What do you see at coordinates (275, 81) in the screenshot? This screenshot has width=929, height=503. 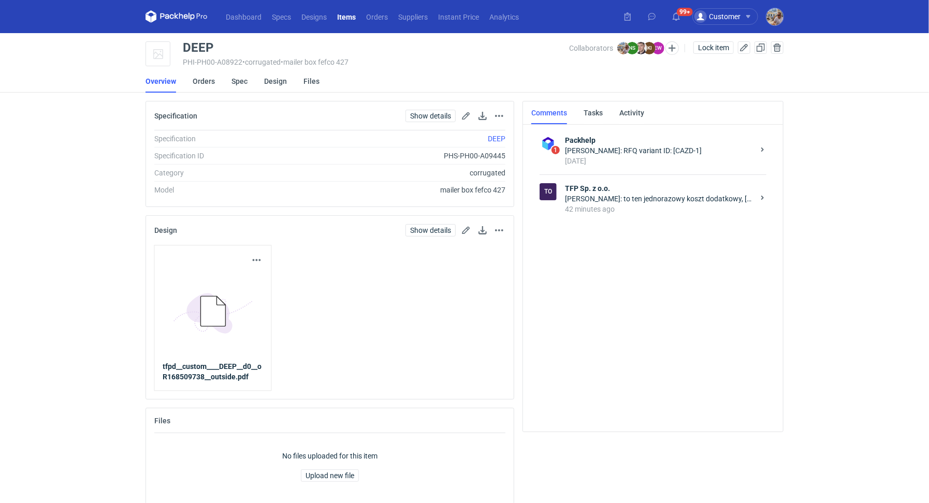 I see `a: Design` at bounding box center [275, 81].